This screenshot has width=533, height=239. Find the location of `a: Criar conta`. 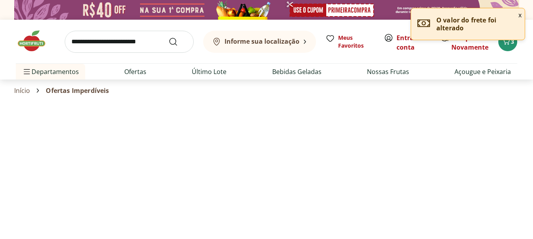

a: Criar conta is located at coordinates (418, 43).